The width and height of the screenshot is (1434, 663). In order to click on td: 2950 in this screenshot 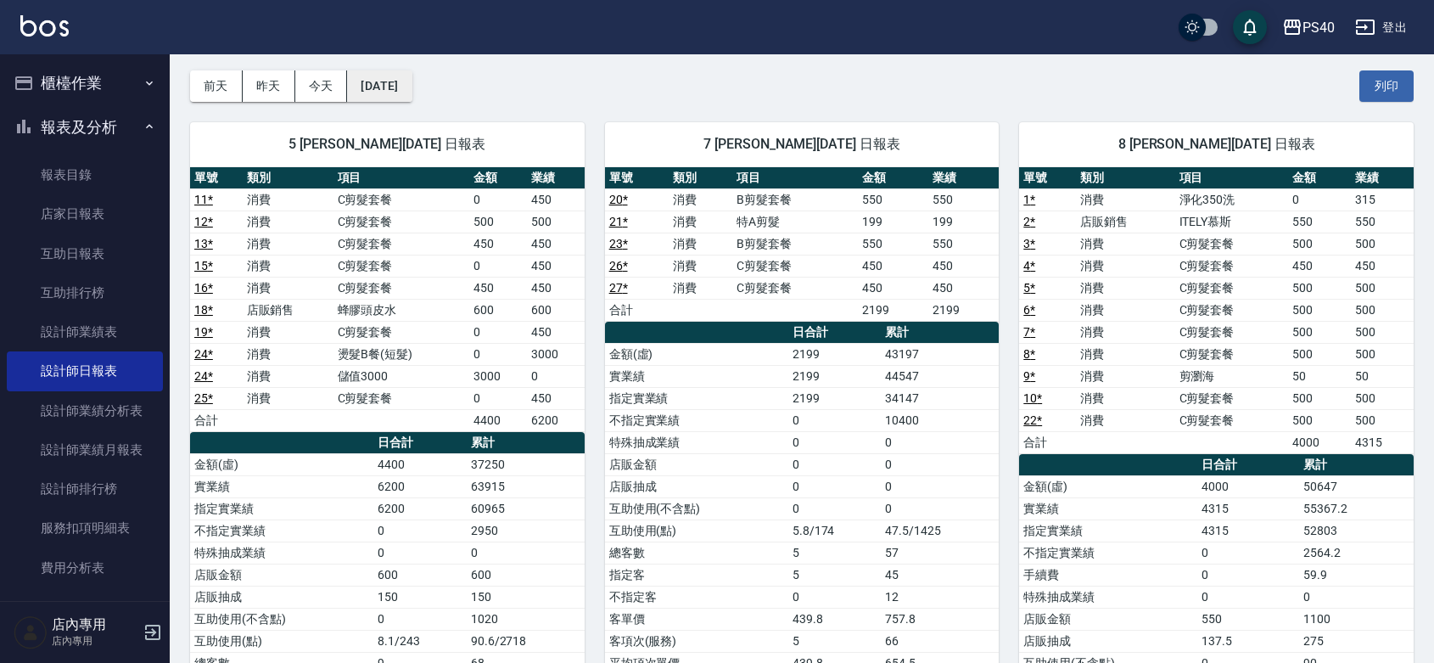, I will do `click(525, 530)`.